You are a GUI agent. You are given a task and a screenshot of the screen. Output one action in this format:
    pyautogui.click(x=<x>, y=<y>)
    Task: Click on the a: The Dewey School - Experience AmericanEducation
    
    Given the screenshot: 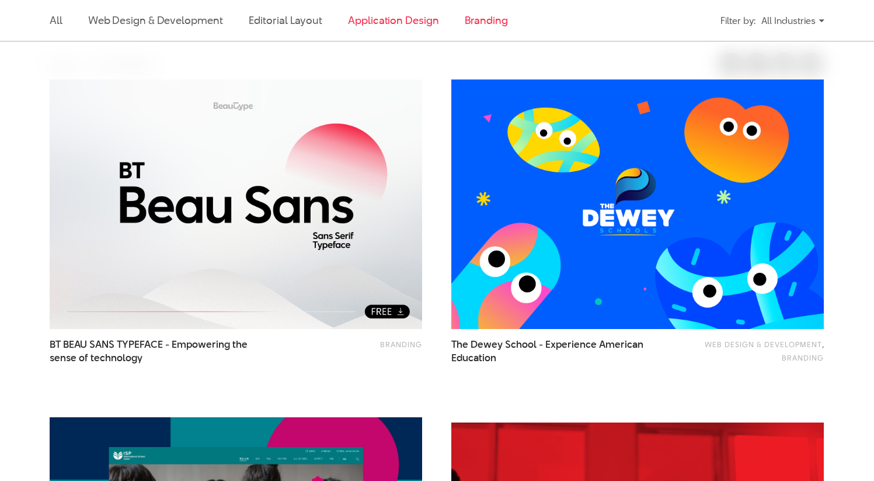 What is the action you would take?
    pyautogui.click(x=554, y=351)
    